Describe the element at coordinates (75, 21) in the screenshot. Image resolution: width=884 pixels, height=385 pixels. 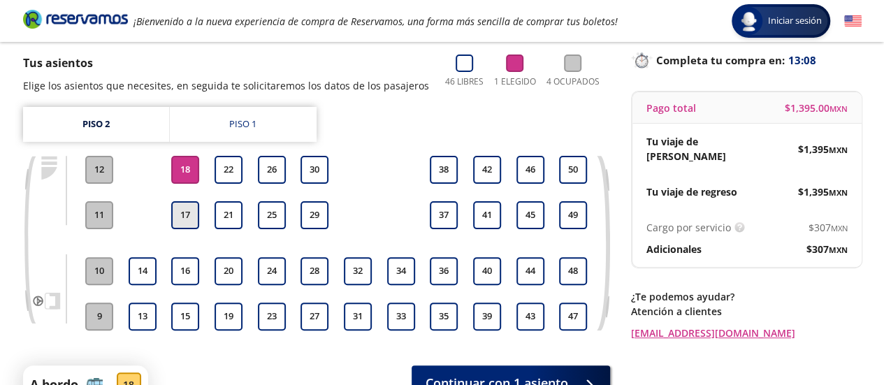
I see `a: Brand Logo` at that location.